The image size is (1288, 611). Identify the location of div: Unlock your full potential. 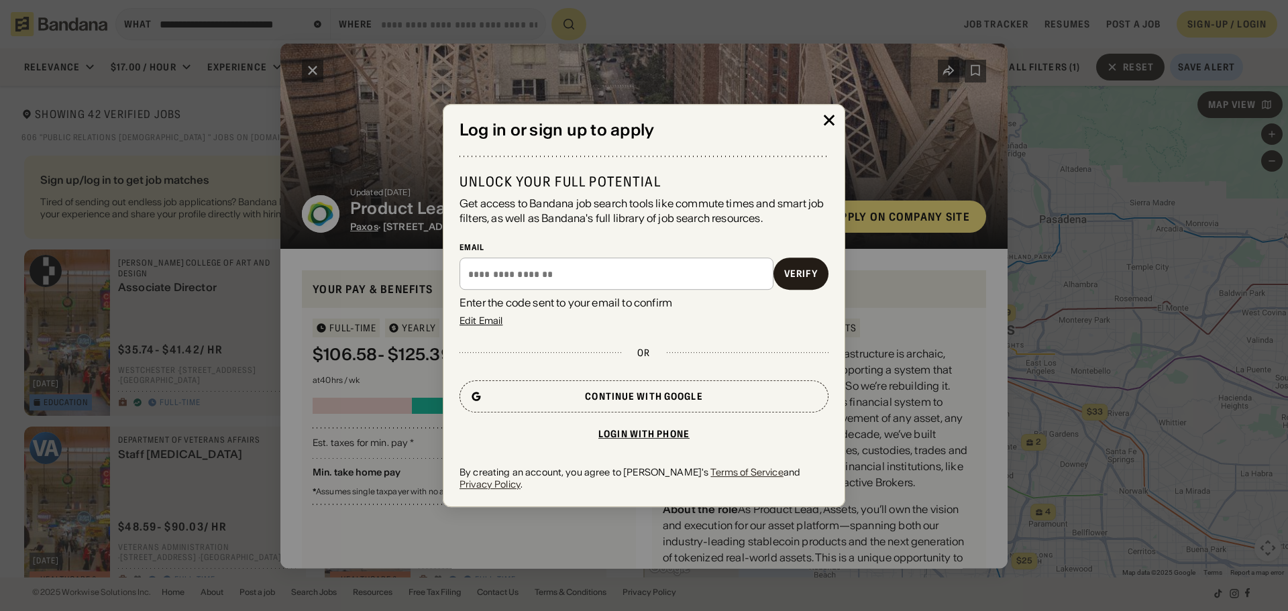
(644, 182).